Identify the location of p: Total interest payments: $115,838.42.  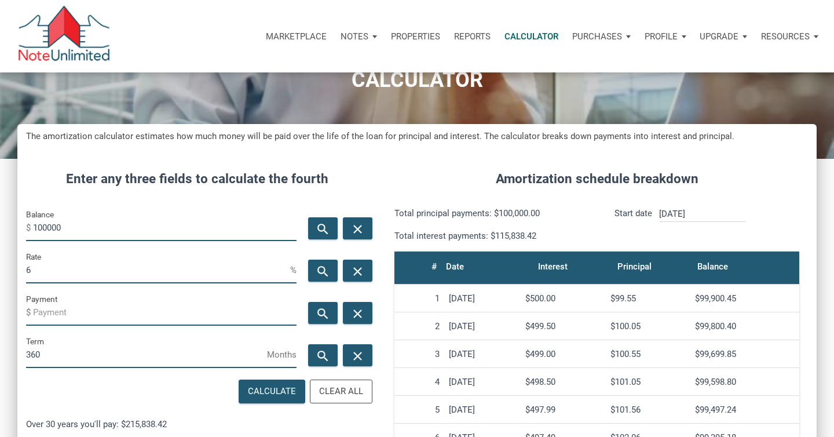
(491, 236).